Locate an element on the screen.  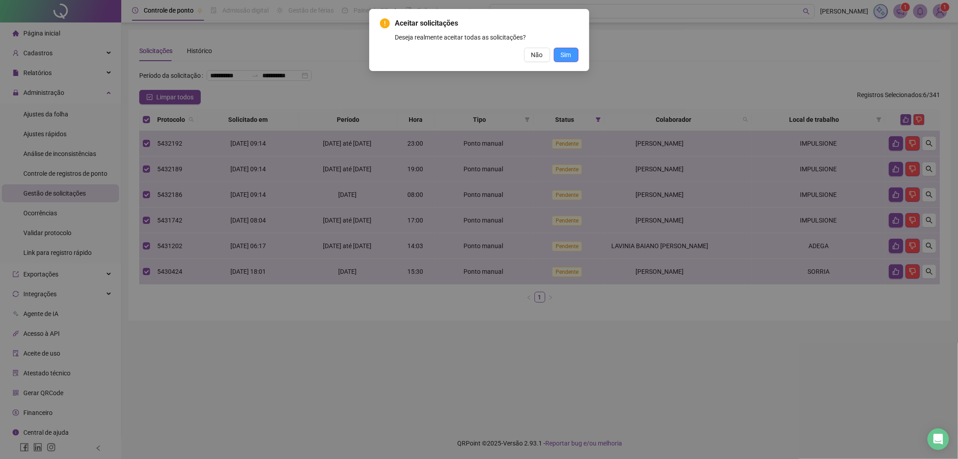
span: Sim is located at coordinates (566, 55).